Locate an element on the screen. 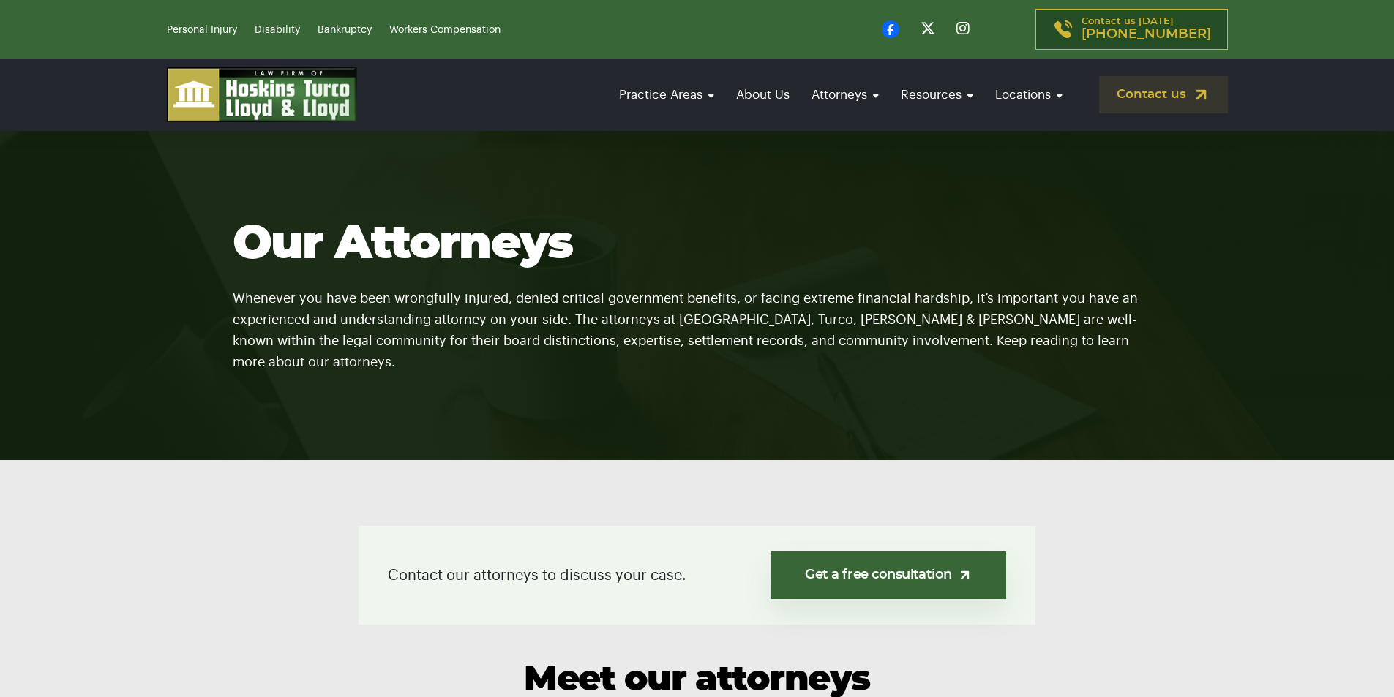 The image size is (1394, 697). a: Locations is located at coordinates (1029, 94).